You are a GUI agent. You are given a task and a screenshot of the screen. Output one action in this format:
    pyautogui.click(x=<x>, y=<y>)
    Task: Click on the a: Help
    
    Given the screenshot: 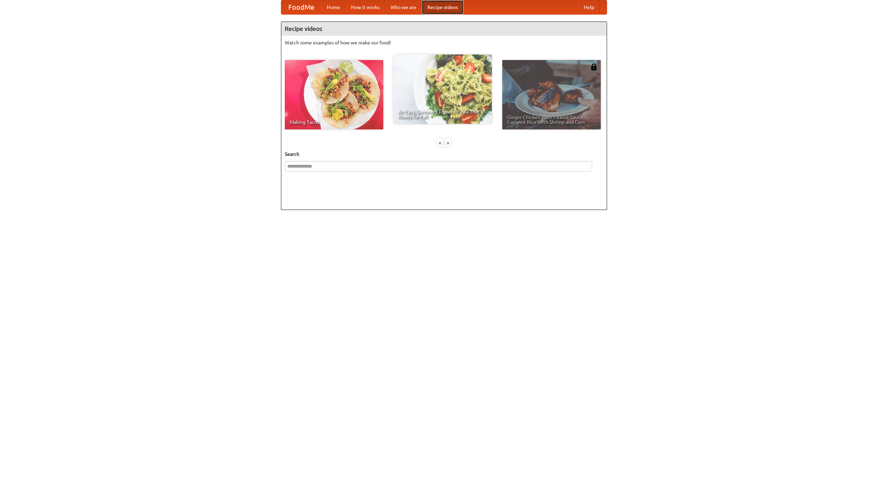 What is the action you would take?
    pyautogui.click(x=589, y=7)
    